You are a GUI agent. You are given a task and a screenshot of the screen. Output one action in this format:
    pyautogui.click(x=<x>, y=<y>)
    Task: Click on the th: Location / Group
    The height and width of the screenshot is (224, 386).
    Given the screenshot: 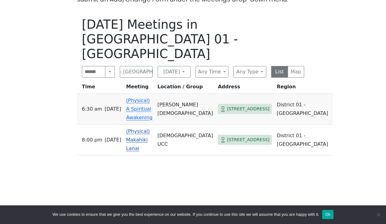 What is the action you would take?
    pyautogui.click(x=185, y=88)
    